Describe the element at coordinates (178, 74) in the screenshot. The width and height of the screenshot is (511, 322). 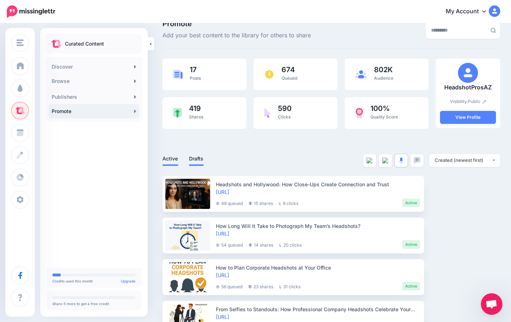
I see `img: article-blue.png` at that location.